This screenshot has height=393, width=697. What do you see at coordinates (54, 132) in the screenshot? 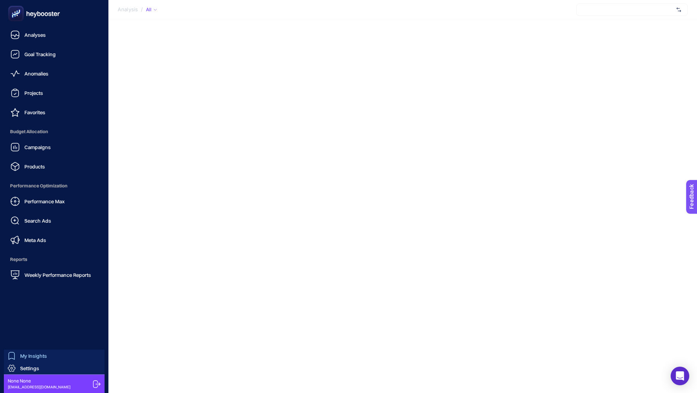
I see `span: Budget Allocation` at bounding box center [54, 132].